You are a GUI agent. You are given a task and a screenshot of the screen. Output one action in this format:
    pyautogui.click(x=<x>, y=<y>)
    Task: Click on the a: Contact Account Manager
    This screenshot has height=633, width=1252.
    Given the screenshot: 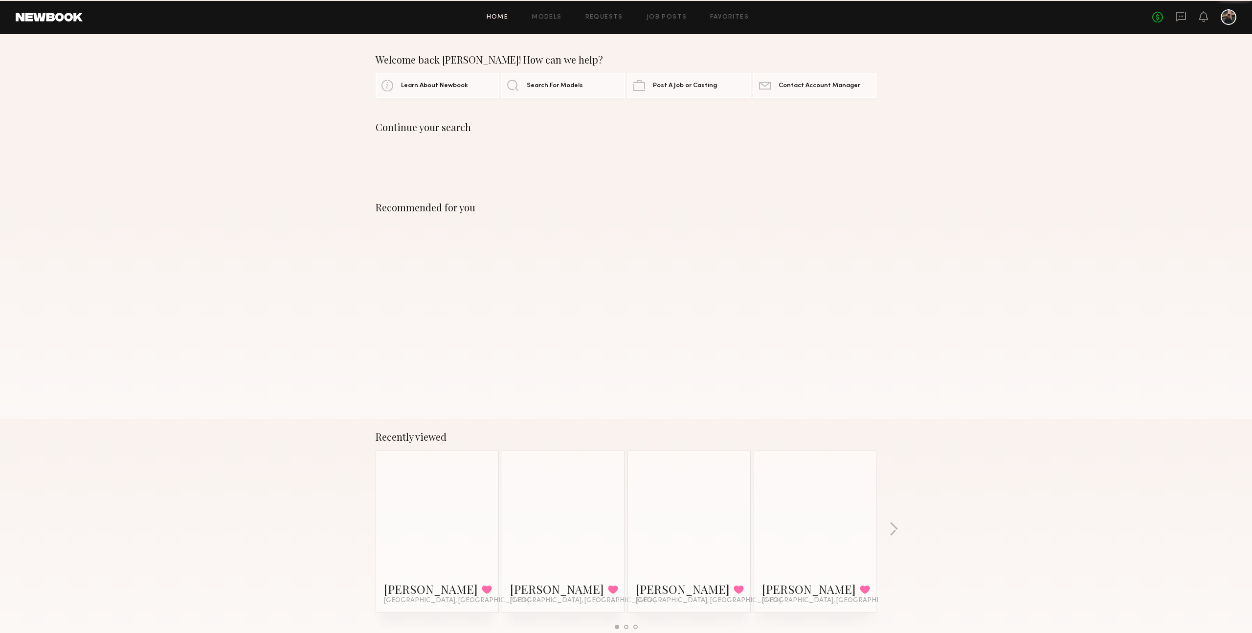 What is the action you would take?
    pyautogui.click(x=815, y=86)
    